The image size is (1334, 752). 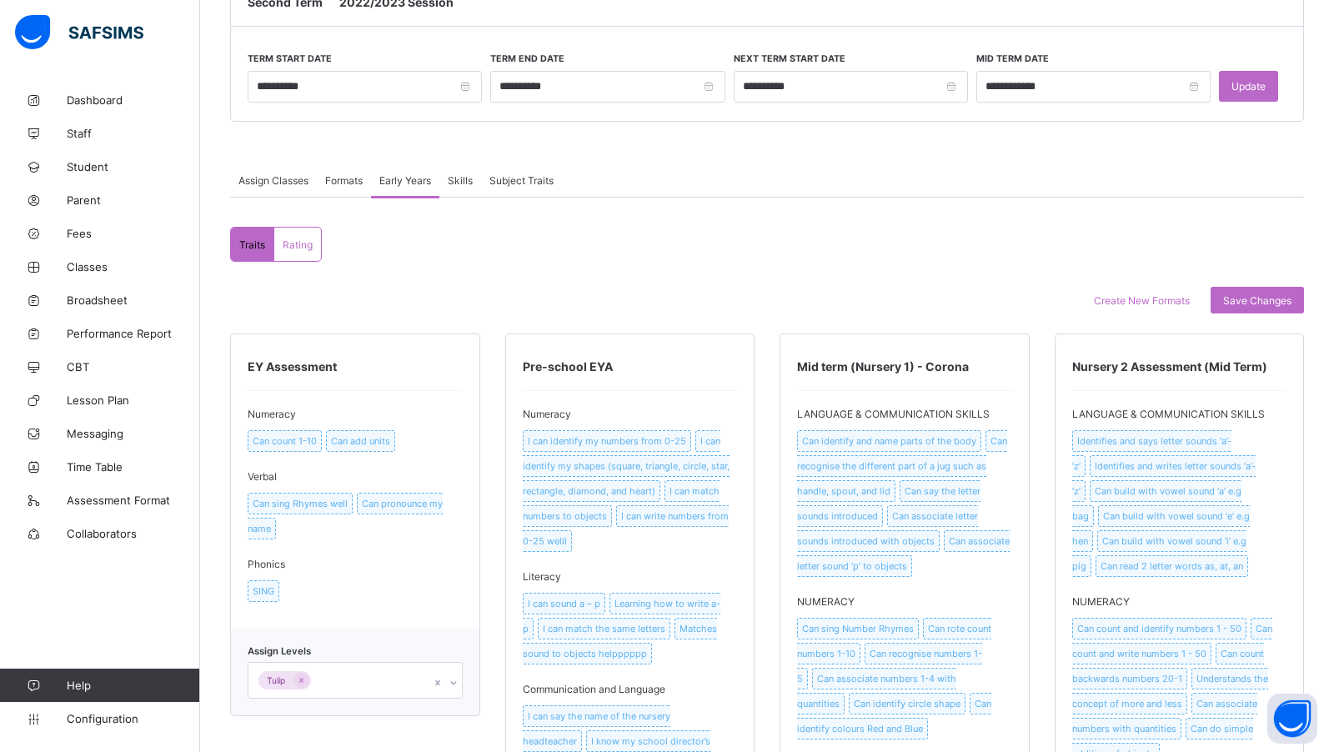 I want to click on span: Can recognise numbers 1-5, so click(x=890, y=666).